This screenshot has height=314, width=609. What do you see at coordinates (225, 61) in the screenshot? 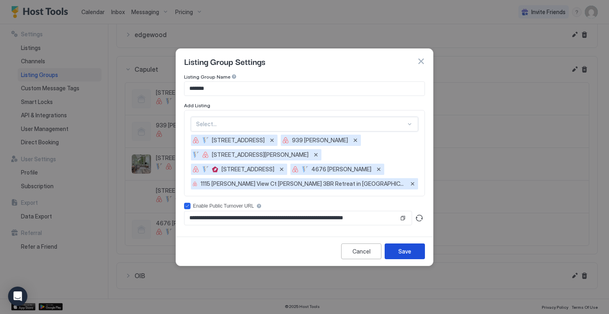
I see `span: Listing Group Settings` at bounding box center [225, 61].